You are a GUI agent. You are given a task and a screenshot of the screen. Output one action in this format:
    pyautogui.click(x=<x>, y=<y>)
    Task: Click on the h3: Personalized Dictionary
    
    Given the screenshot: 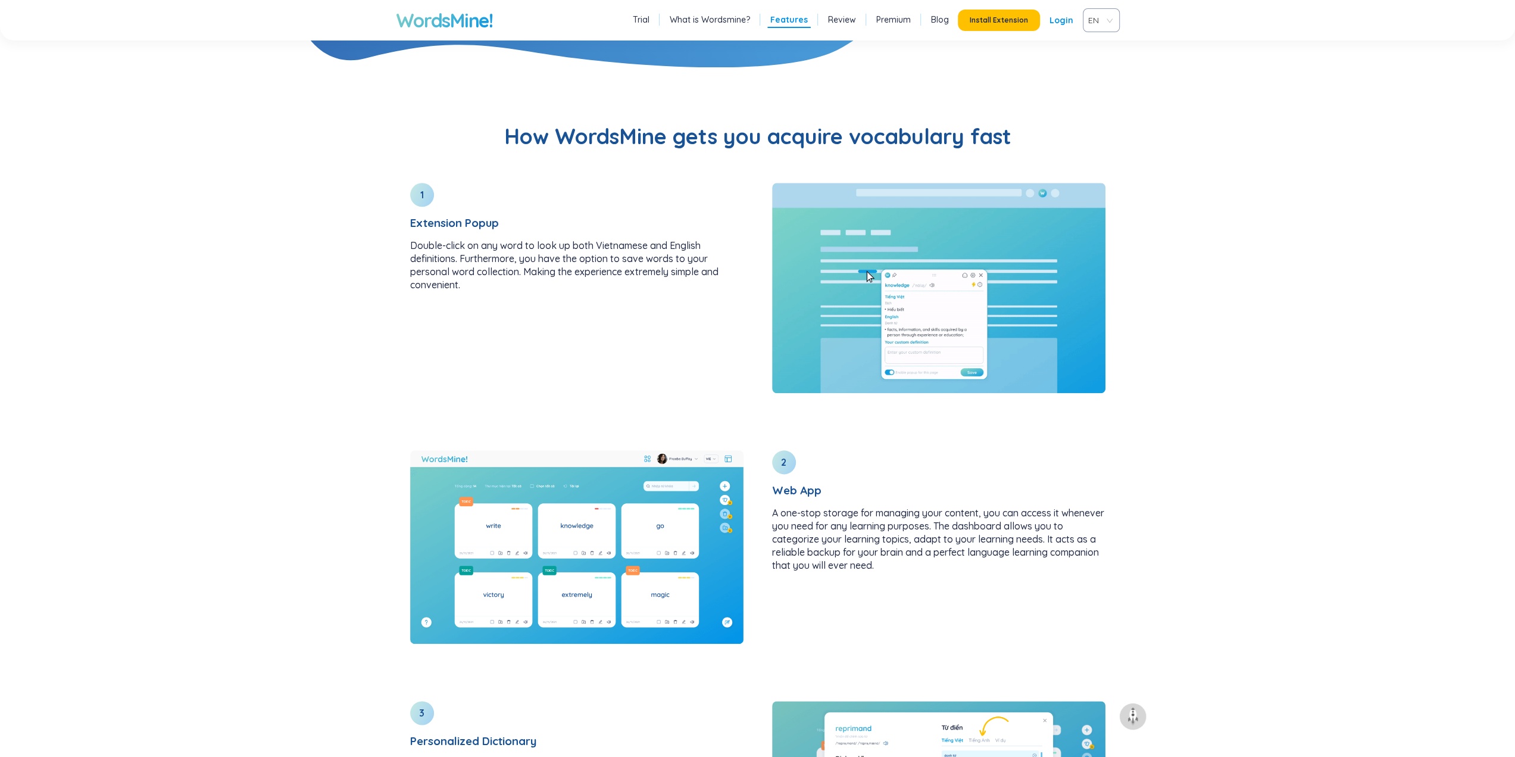 What is the action you would take?
    pyautogui.click(x=577, y=741)
    